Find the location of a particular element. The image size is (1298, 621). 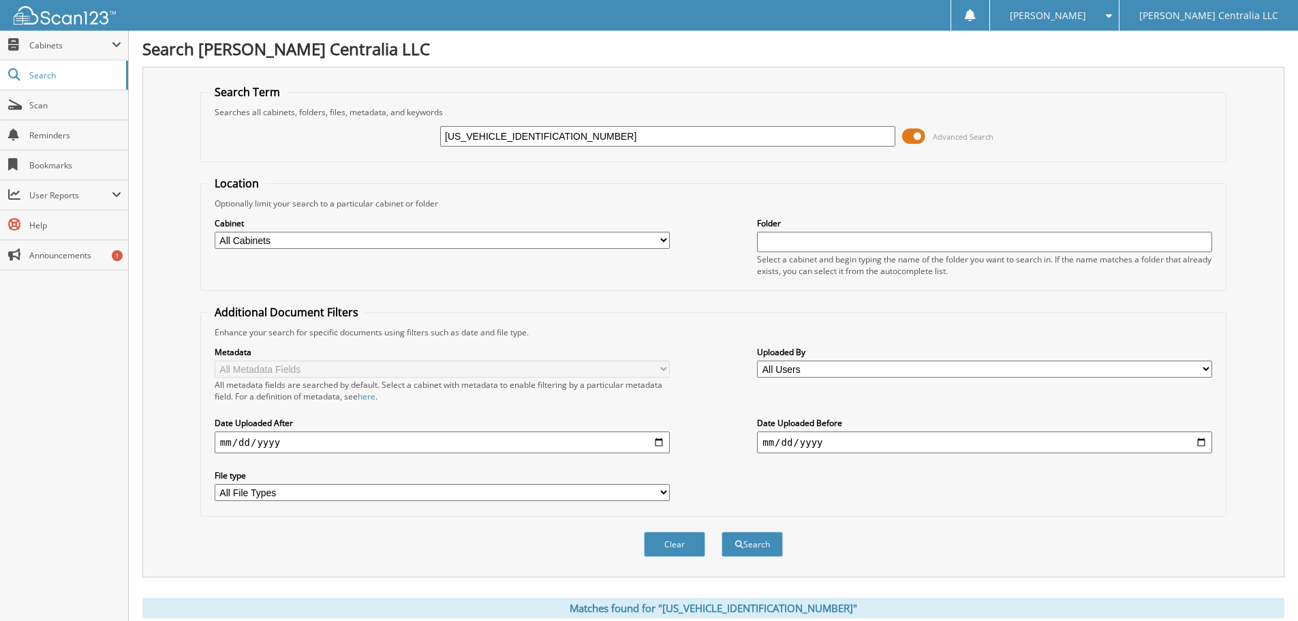

input: start is located at coordinates (442, 442).